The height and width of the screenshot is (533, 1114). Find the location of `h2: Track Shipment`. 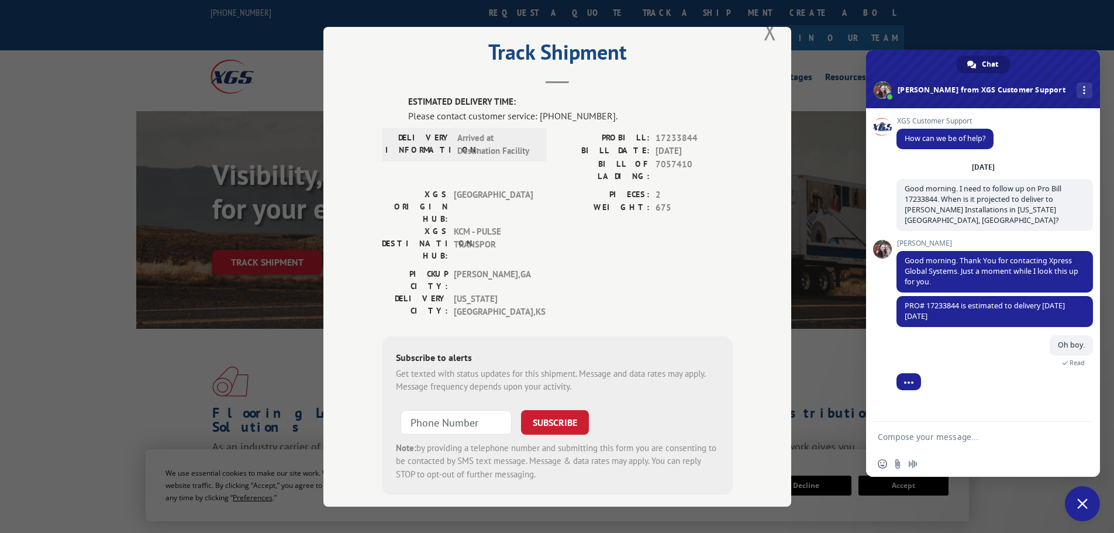

h2: Track Shipment is located at coordinates (557, 55).